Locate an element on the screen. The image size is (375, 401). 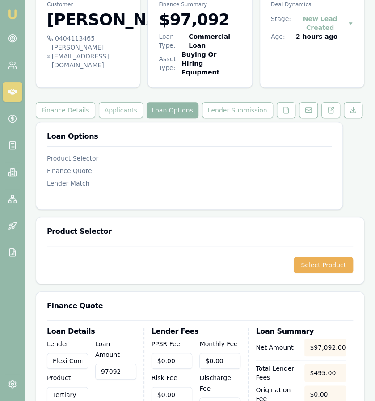
div: Age: is located at coordinates (283, 37).